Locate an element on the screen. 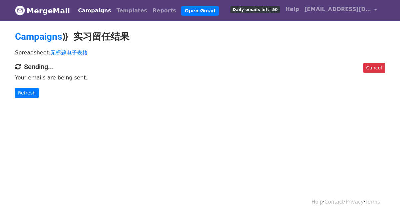  a: Terms is located at coordinates (373, 202).